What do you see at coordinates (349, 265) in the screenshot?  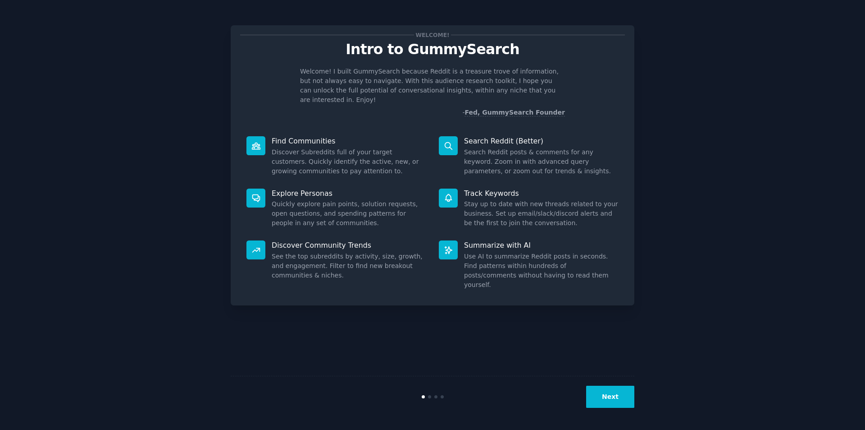 I see `dd: See the top subreddits by activity, size, growth, and engagement. Filter to find new breakout com...` at bounding box center [349, 265].